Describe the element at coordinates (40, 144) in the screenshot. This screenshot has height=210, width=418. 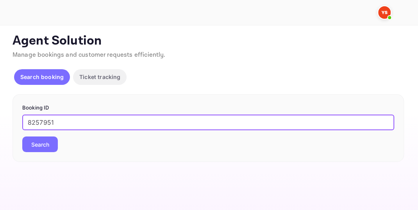
I see `button: Search` at that location.